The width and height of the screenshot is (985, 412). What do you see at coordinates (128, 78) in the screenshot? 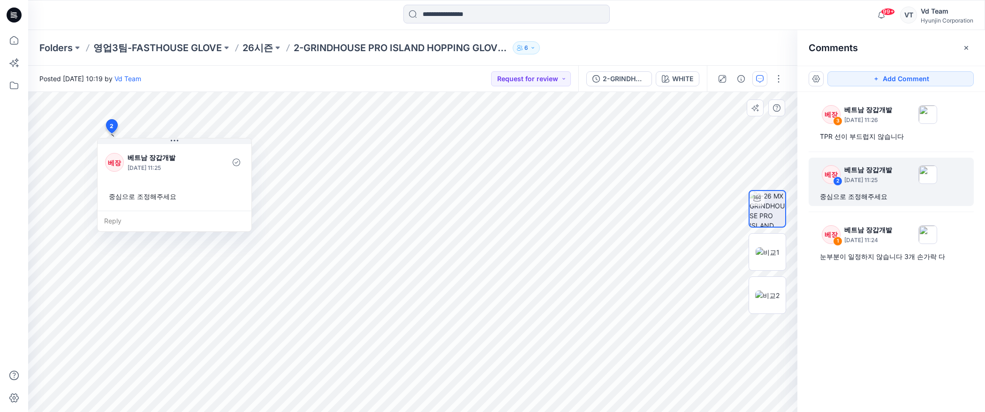
I see `a: Vd Team` at bounding box center [128, 78].